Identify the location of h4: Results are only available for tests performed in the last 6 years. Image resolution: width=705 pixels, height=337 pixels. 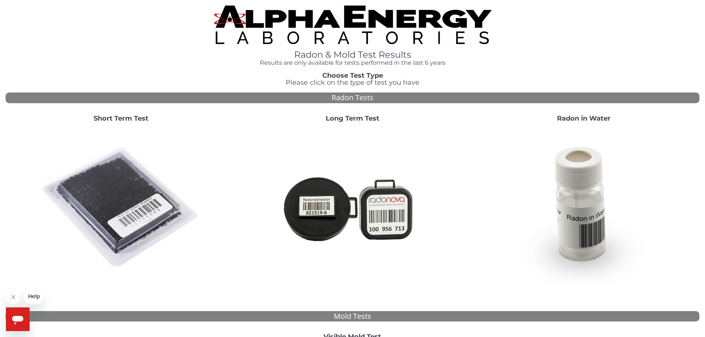
(353, 63).